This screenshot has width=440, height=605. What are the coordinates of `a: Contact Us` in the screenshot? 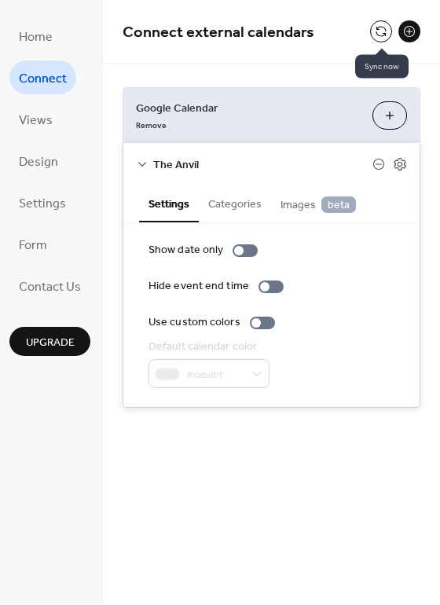 It's located at (49, 285).